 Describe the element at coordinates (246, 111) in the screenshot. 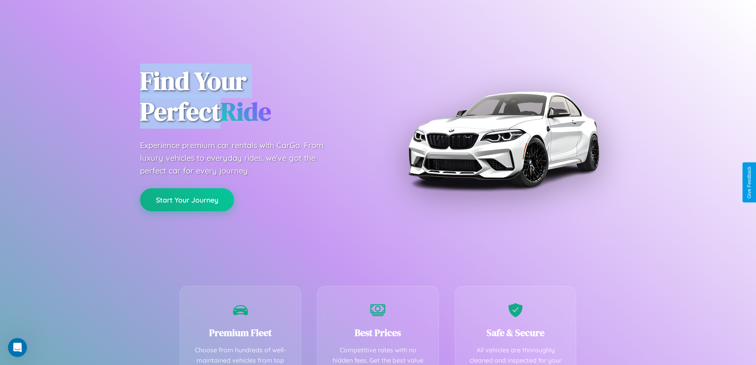

I see `span: Ride` at that location.